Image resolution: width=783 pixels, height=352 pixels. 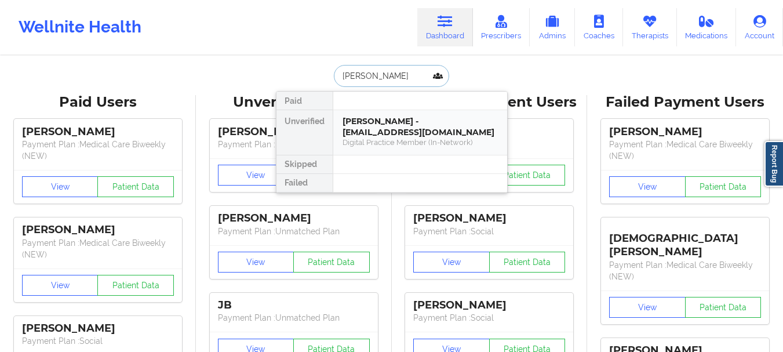 What do you see at coordinates (552, 27) in the screenshot?
I see `a: Admins` at bounding box center [552, 27].